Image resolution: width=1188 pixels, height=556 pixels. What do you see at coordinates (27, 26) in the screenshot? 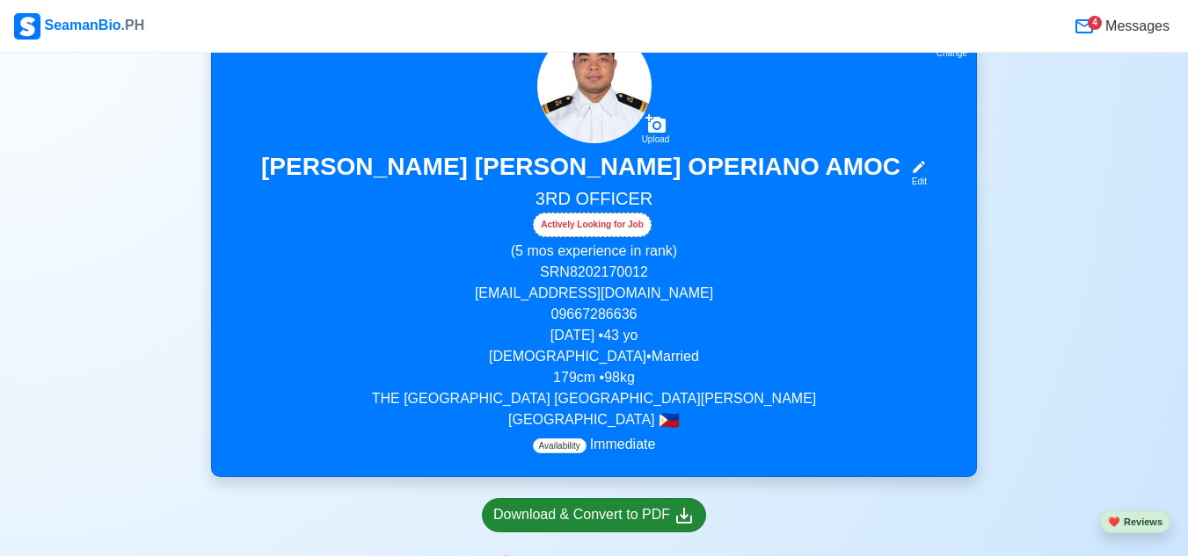
I see `img: Logo` at bounding box center [27, 26].